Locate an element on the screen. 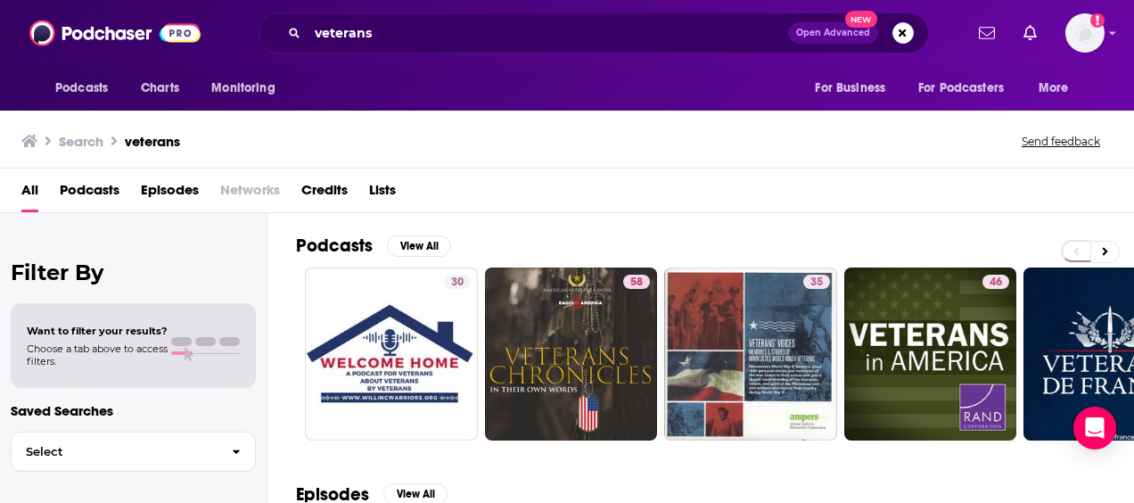 This screenshot has width=1134, height=503. span: 58 is located at coordinates (637, 283).